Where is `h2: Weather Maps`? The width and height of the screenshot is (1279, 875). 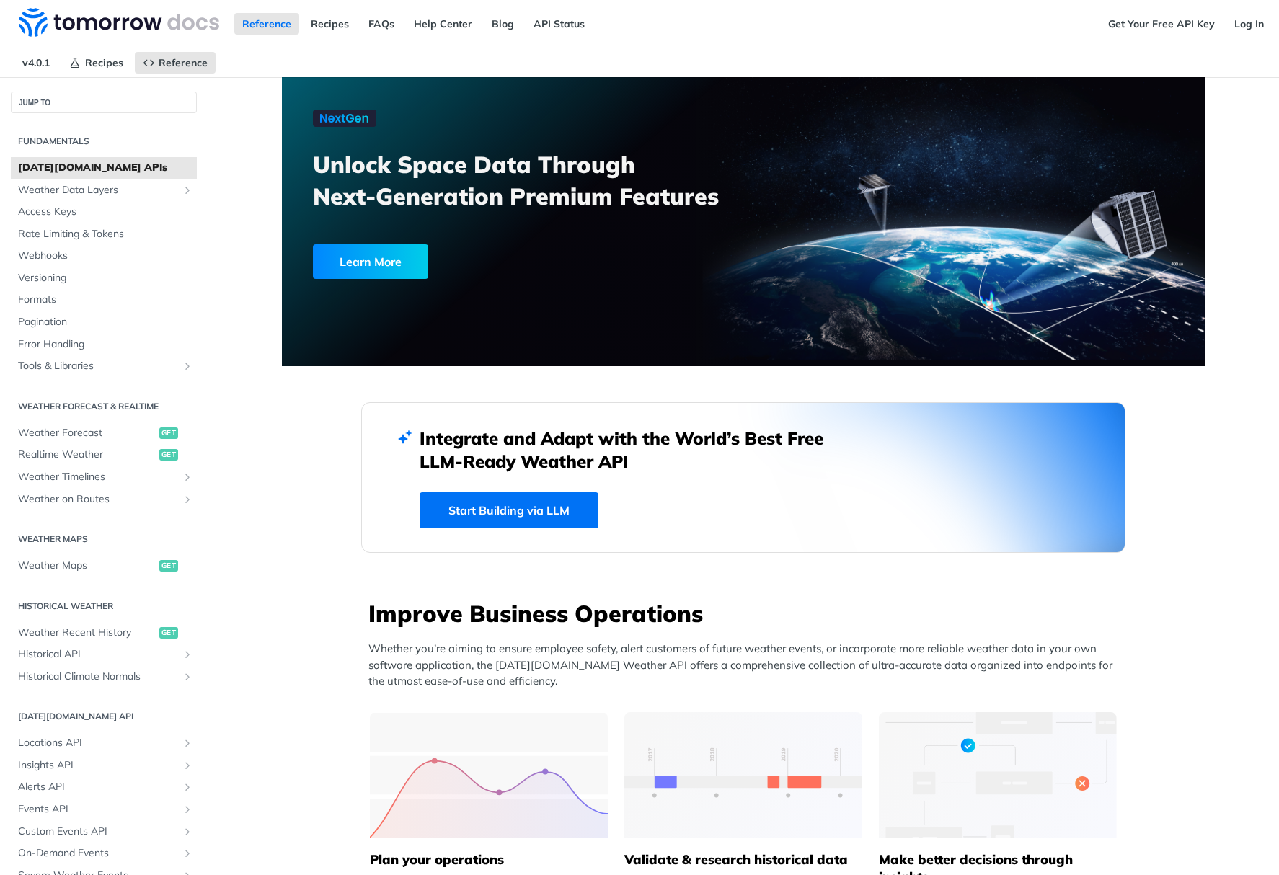 h2: Weather Maps is located at coordinates (104, 539).